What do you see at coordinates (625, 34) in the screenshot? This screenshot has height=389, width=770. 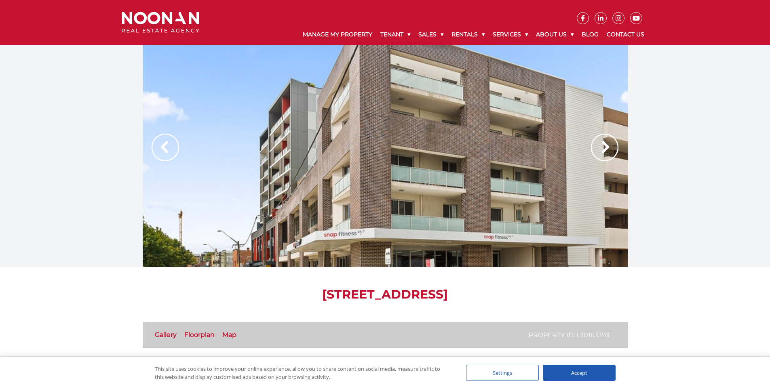 I see `a: Contact Us` at bounding box center [625, 34].